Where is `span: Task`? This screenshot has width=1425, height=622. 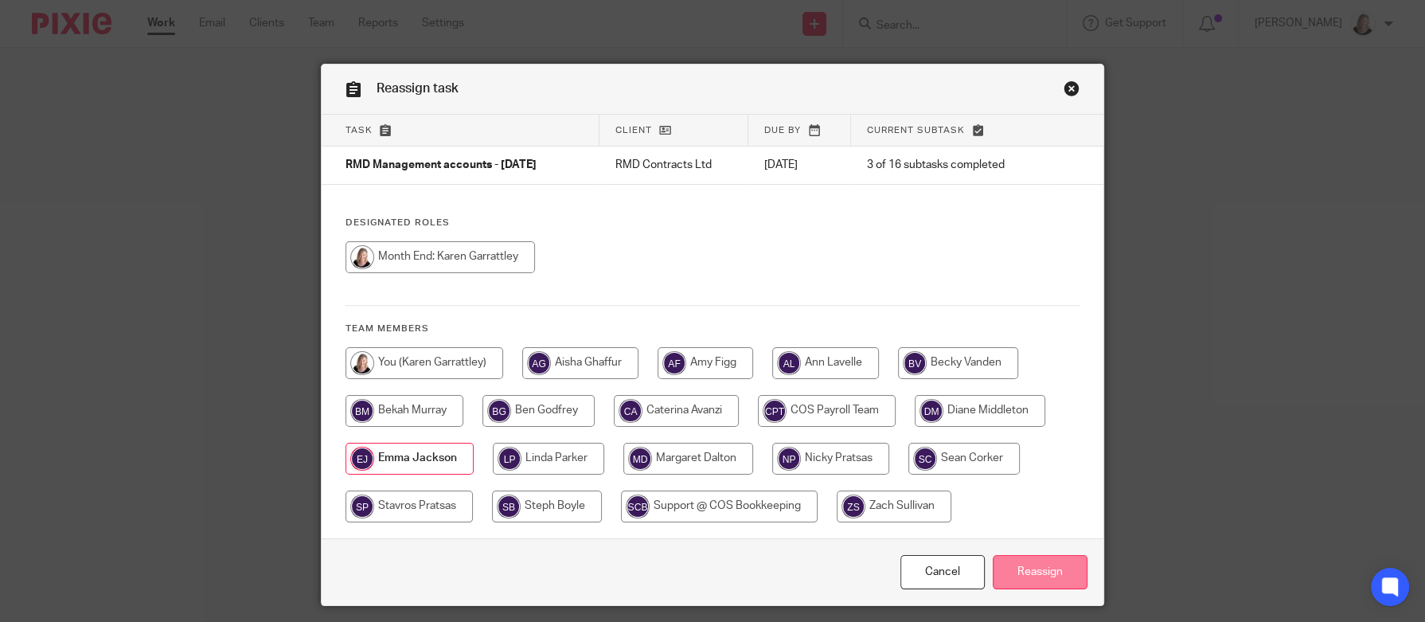
span: Task is located at coordinates (359, 130).